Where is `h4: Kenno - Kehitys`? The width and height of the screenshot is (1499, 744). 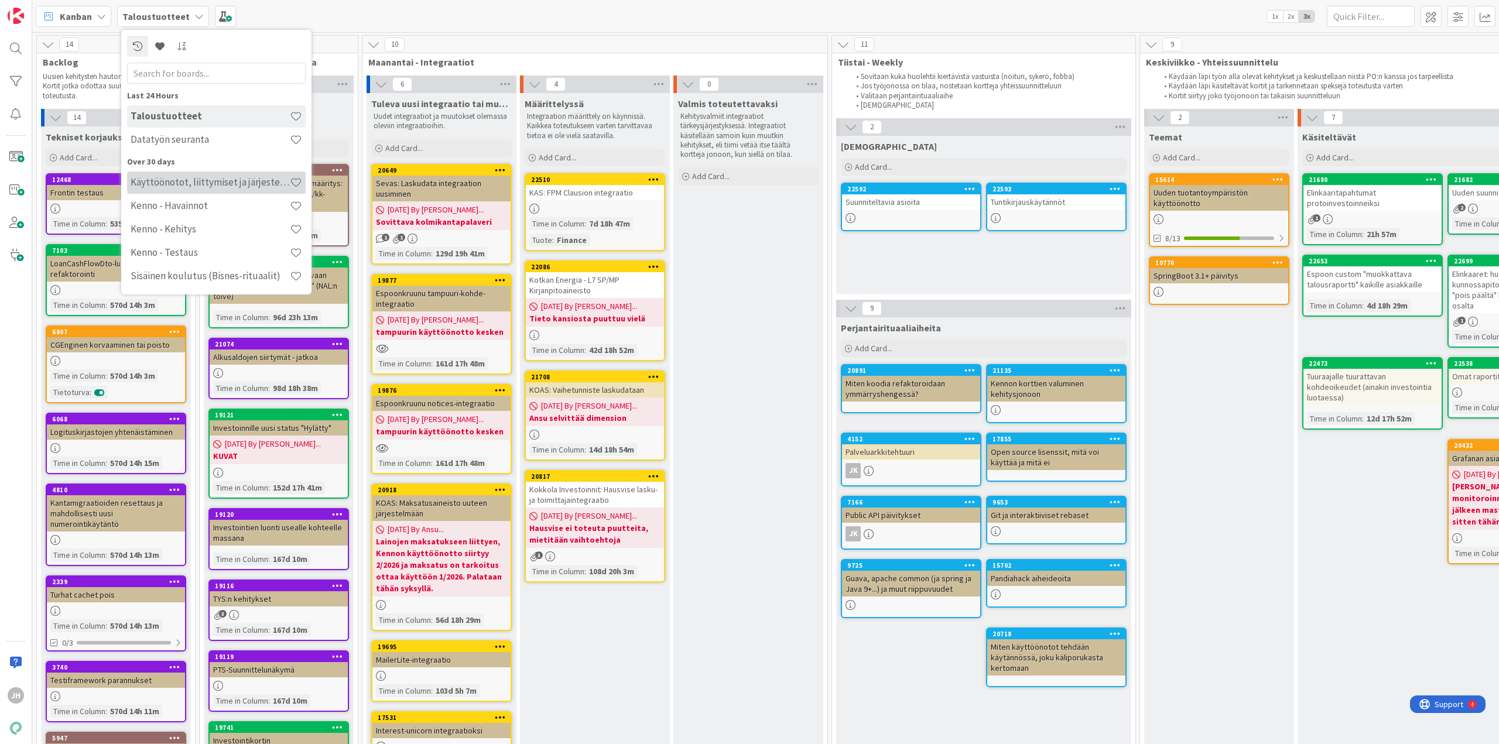 h4: Kenno - Kehitys is located at coordinates (210, 229).